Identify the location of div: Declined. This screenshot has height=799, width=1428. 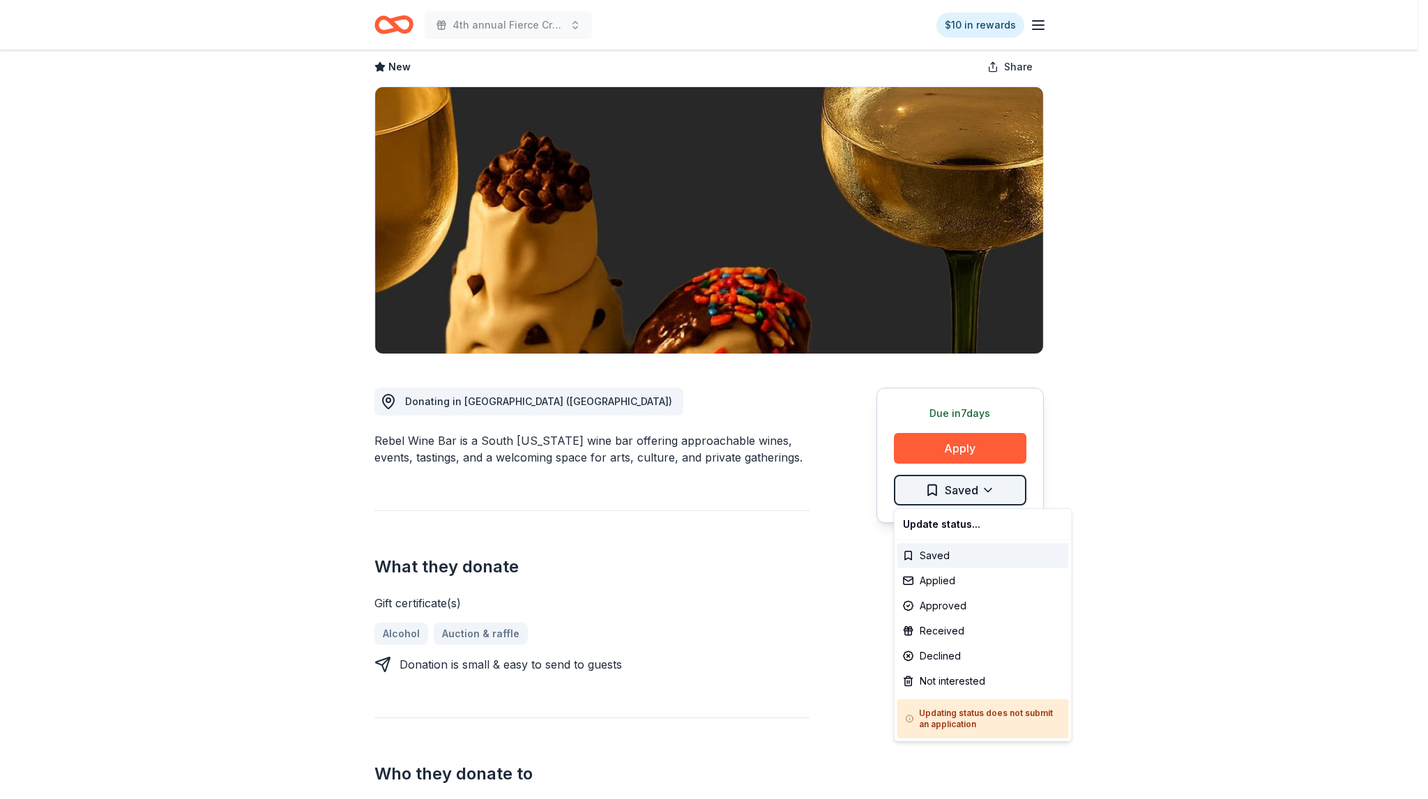
(983, 656).